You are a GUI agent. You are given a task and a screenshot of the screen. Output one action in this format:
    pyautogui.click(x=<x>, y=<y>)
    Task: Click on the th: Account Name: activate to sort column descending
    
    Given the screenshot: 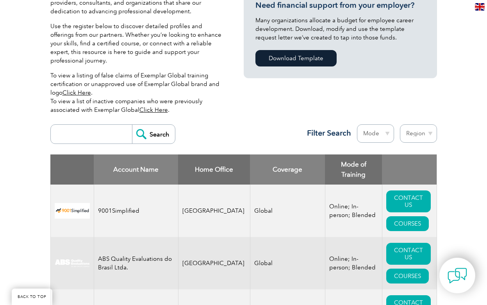 What is the action you would take?
    pyautogui.click(x=136, y=169)
    